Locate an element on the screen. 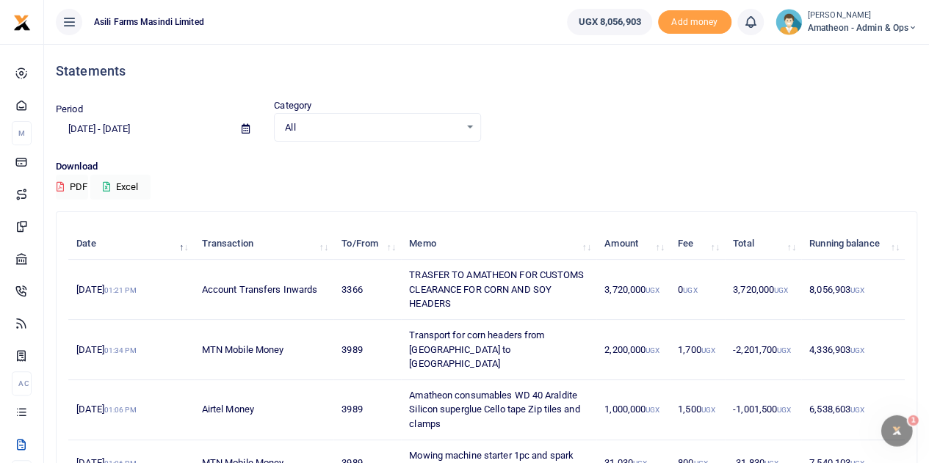  small: 01:06 PM is located at coordinates (120, 410).